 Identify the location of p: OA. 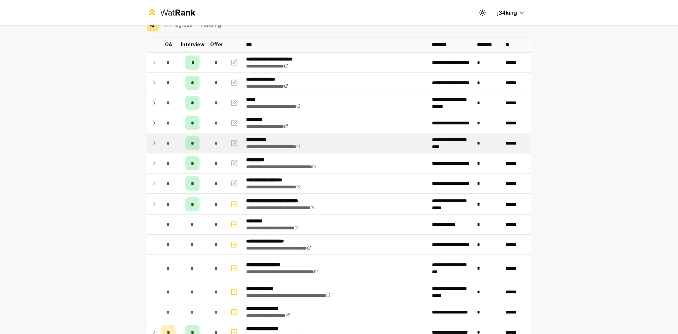
(168, 44).